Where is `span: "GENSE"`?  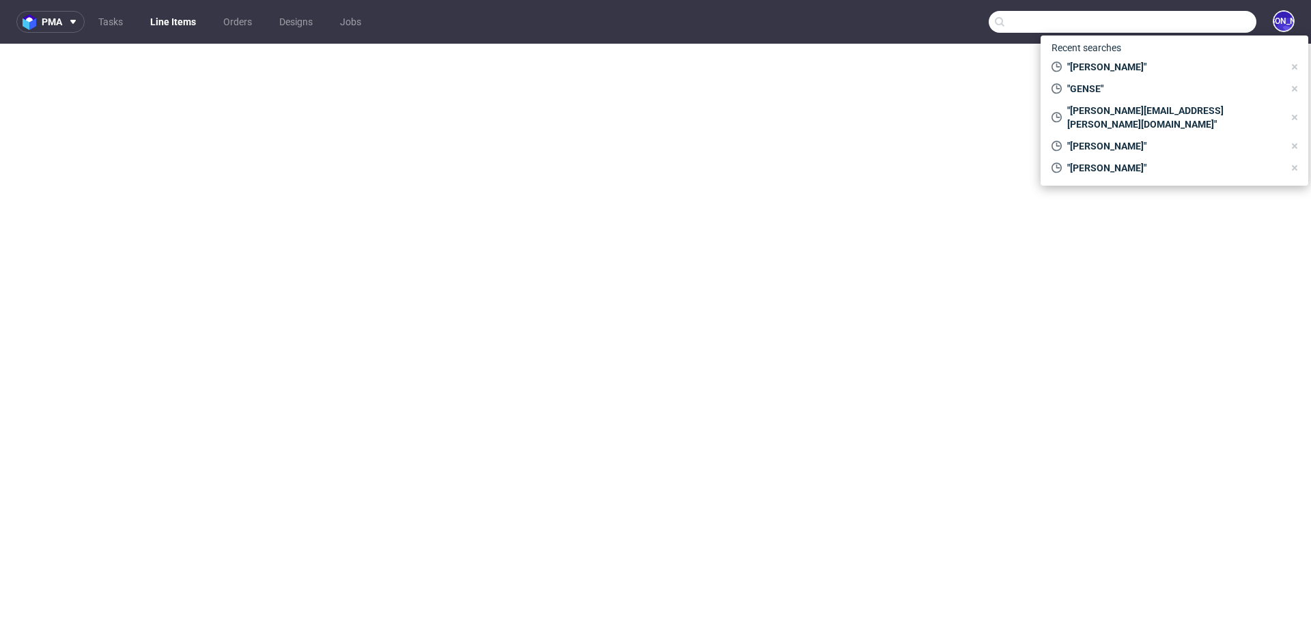
span: "GENSE" is located at coordinates (1172, 89).